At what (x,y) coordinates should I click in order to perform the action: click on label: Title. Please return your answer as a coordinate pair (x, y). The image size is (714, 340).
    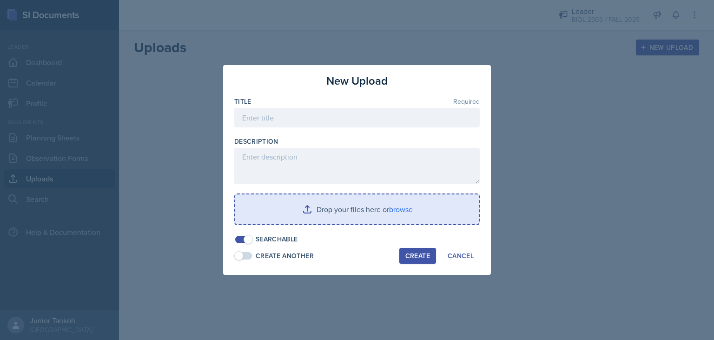
    Looking at the image, I should click on (243, 101).